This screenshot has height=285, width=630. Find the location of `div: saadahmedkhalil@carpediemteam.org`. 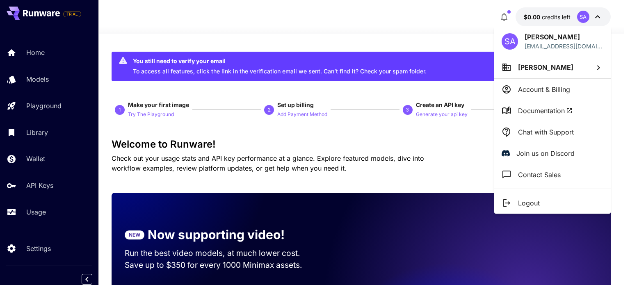

div: saadahmedkhalil@carpediemteam.org is located at coordinates (564, 46).